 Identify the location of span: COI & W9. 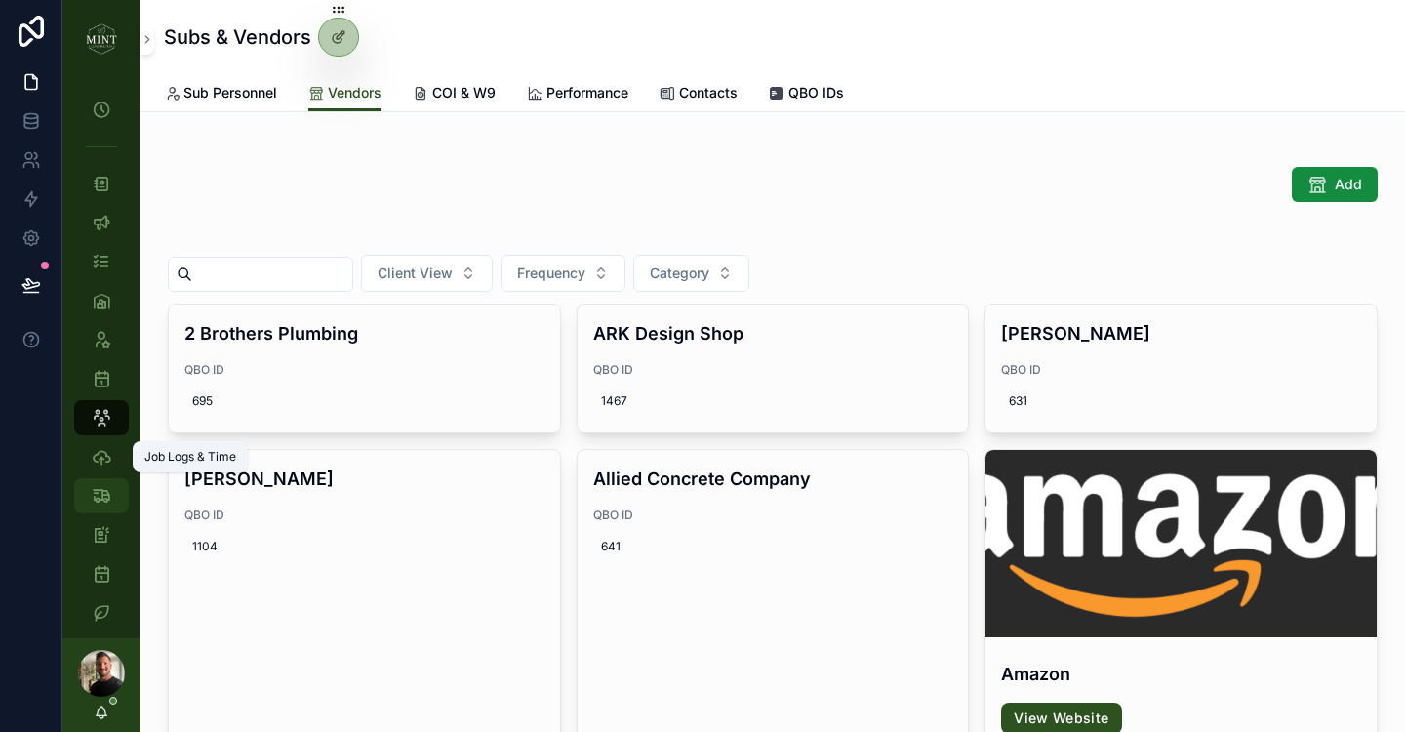
(463, 93).